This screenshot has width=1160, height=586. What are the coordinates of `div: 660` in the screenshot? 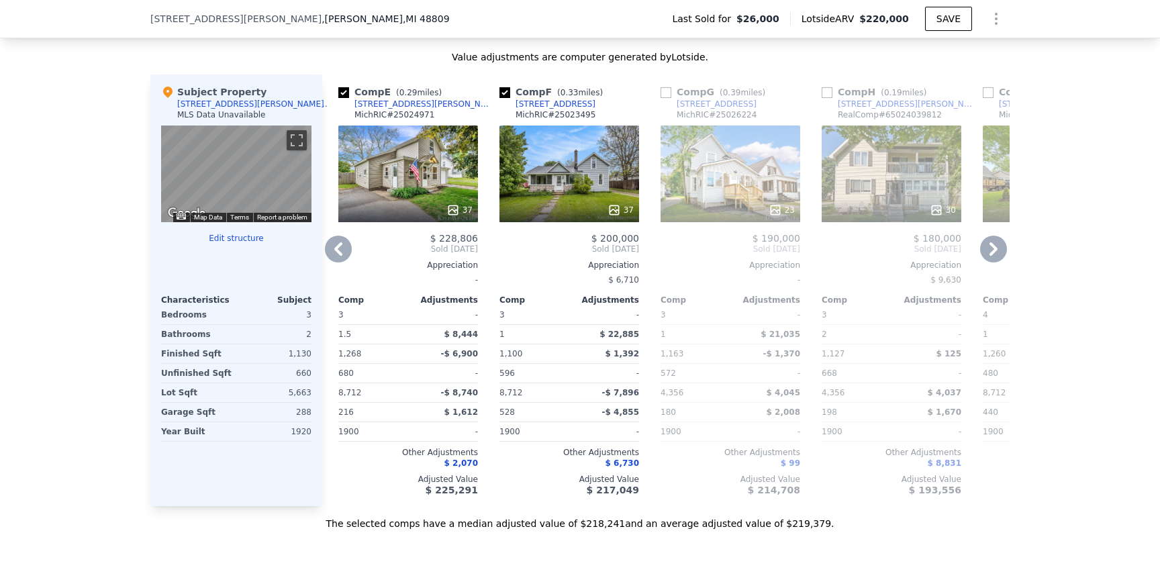 It's located at (275, 373).